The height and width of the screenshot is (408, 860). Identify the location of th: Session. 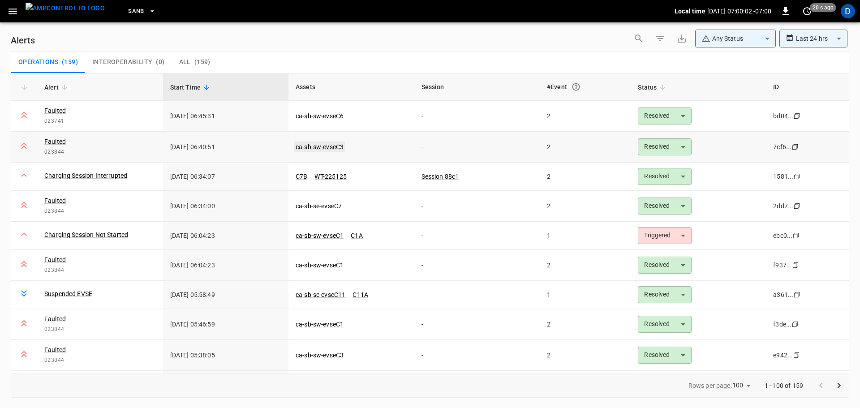
(477, 87).